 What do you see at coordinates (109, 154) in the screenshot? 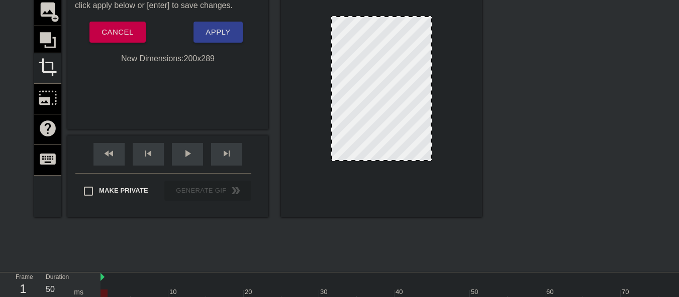
I see `span: fast_rewind` at bounding box center [109, 154].